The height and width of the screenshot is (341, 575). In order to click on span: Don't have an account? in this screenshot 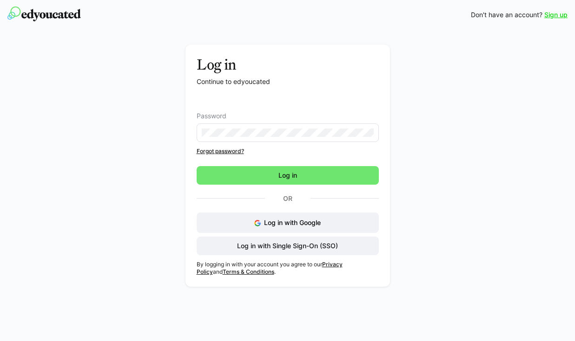, I will do `click(506, 15)`.